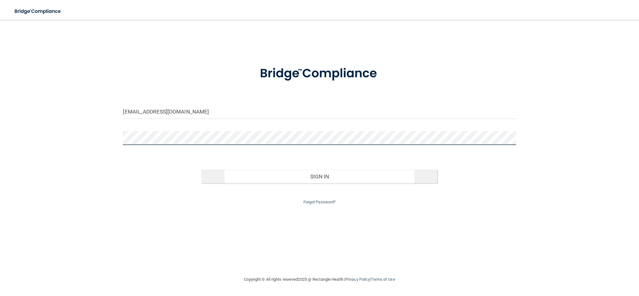 This screenshot has width=639, height=296. Describe the element at coordinates (319, 112) in the screenshot. I see `input: Email` at that location.